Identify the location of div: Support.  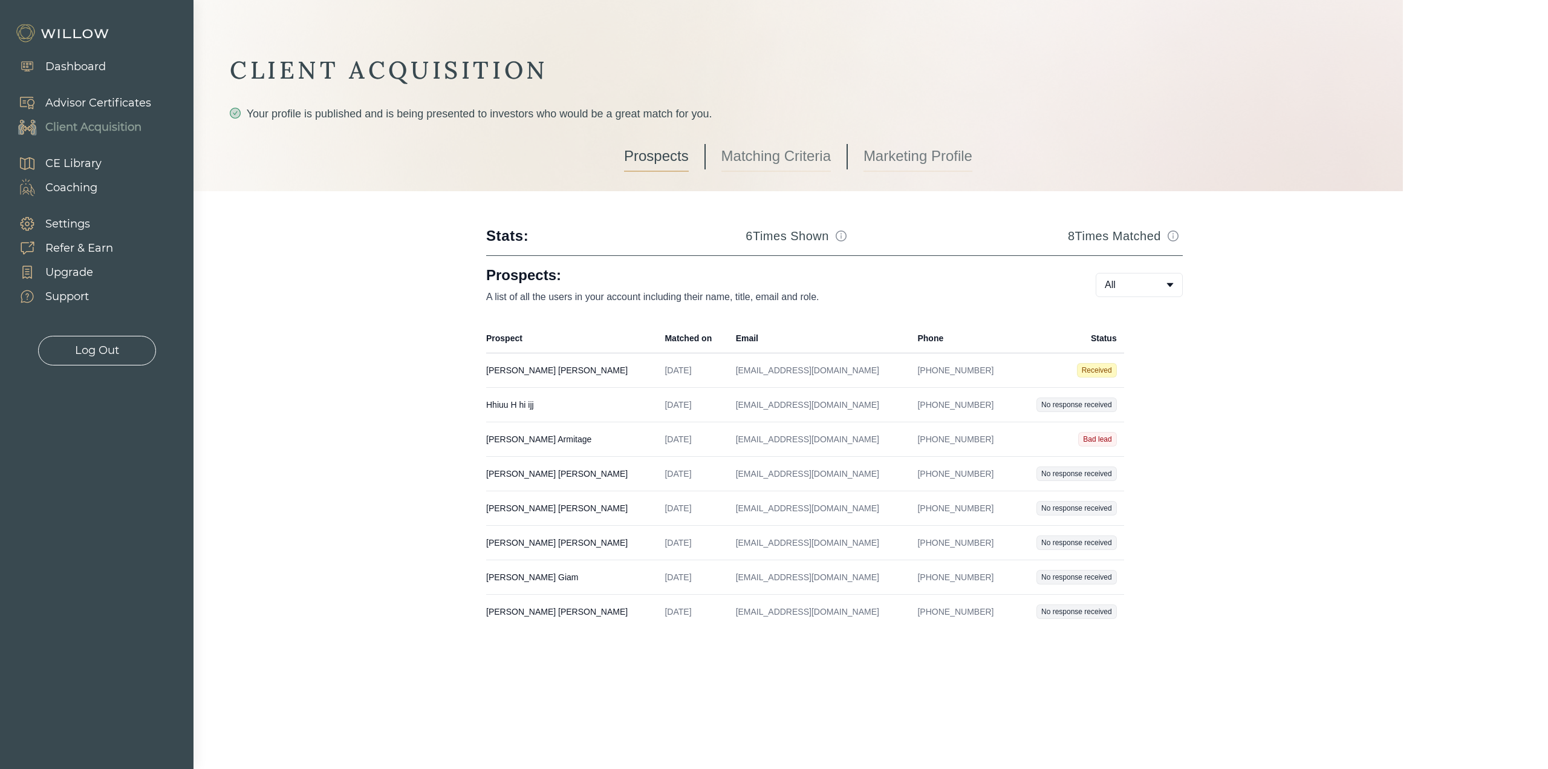
(67, 296).